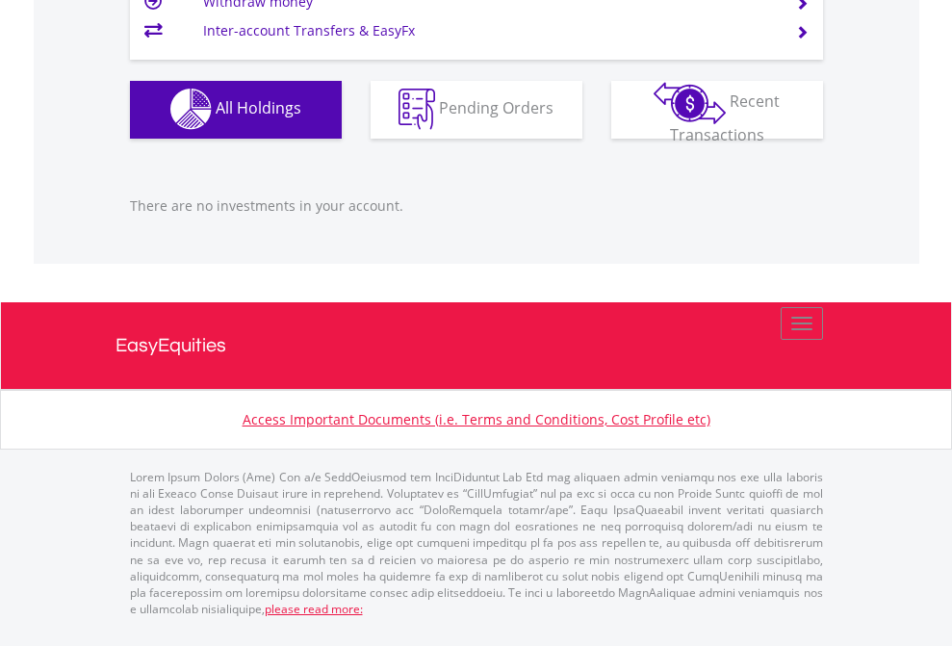  What do you see at coordinates (689, 103) in the screenshot?
I see `img: transactions-zar-wht.png` at bounding box center [689, 103].